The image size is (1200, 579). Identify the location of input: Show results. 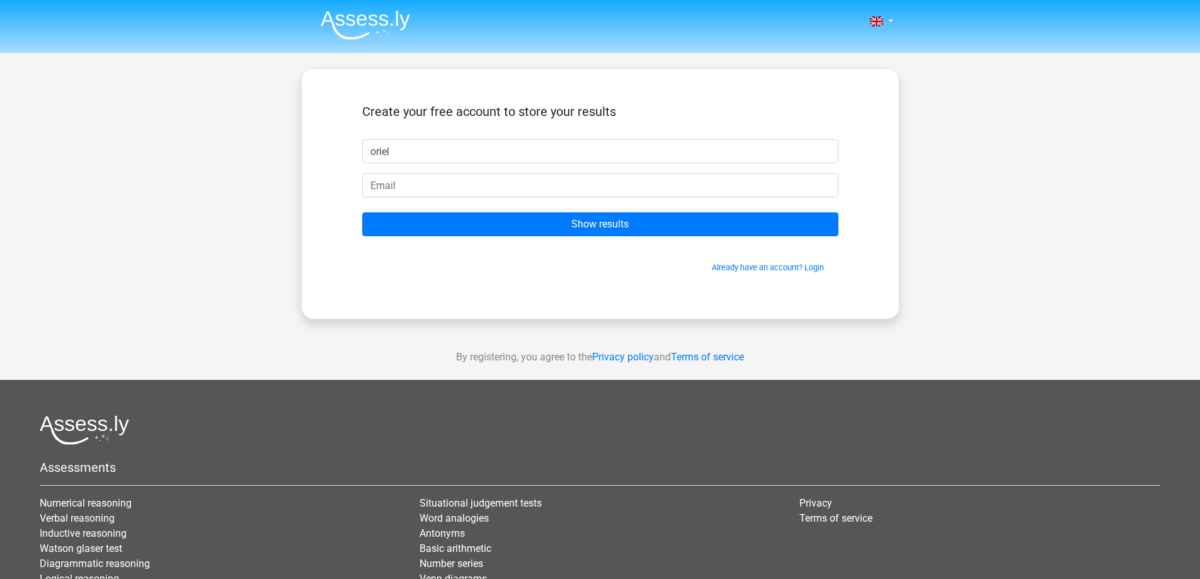
(600, 224).